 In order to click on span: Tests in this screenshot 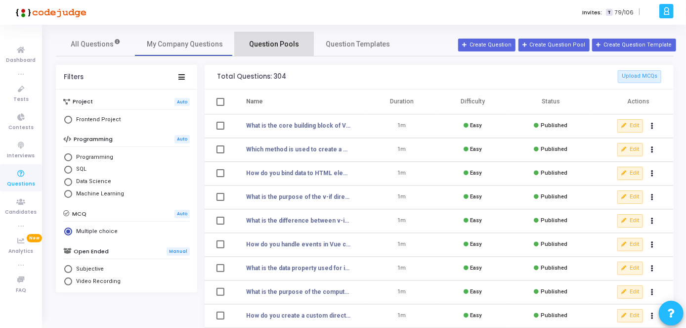, I will do `click(21, 99)`.